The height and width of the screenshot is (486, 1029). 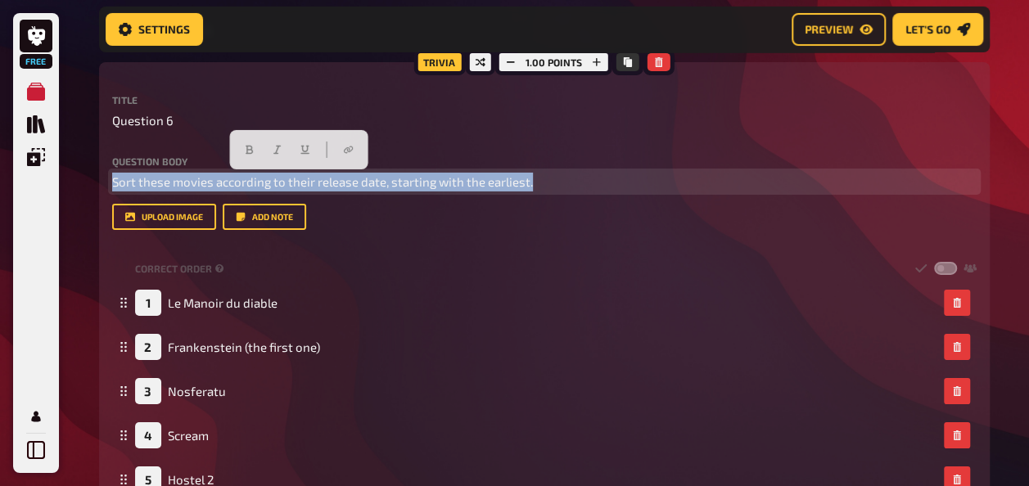 I want to click on button: upload image, so click(x=164, y=217).